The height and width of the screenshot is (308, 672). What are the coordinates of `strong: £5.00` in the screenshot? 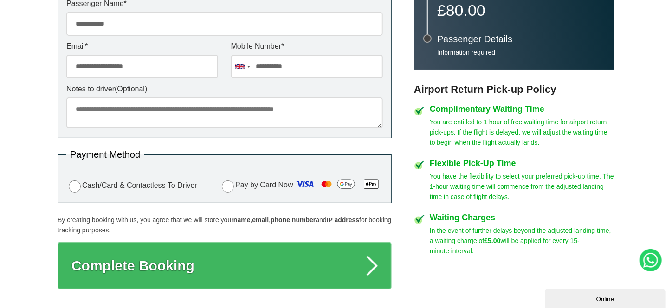 It's located at (493, 241).